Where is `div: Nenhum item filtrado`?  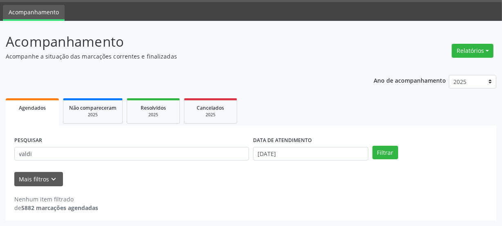
div: Nenhum item filtrado is located at coordinates (56, 199).